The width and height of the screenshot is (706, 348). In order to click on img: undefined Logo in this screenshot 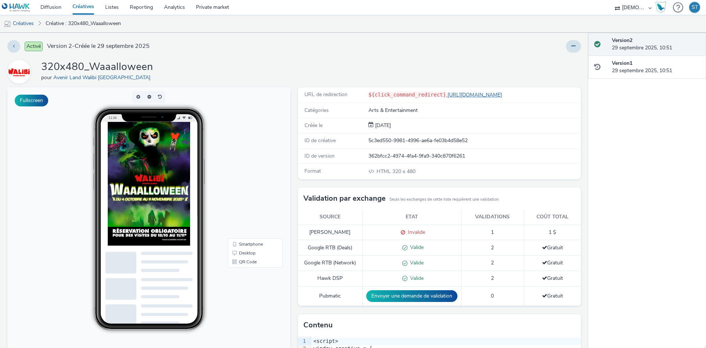, I will do `click(16, 7)`.